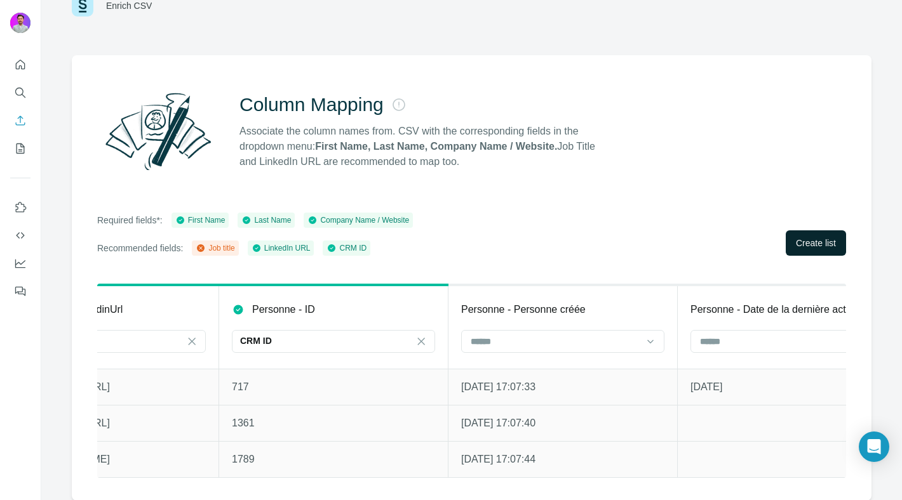 This screenshot has width=902, height=500. I want to click on div: First Name, so click(200, 220).